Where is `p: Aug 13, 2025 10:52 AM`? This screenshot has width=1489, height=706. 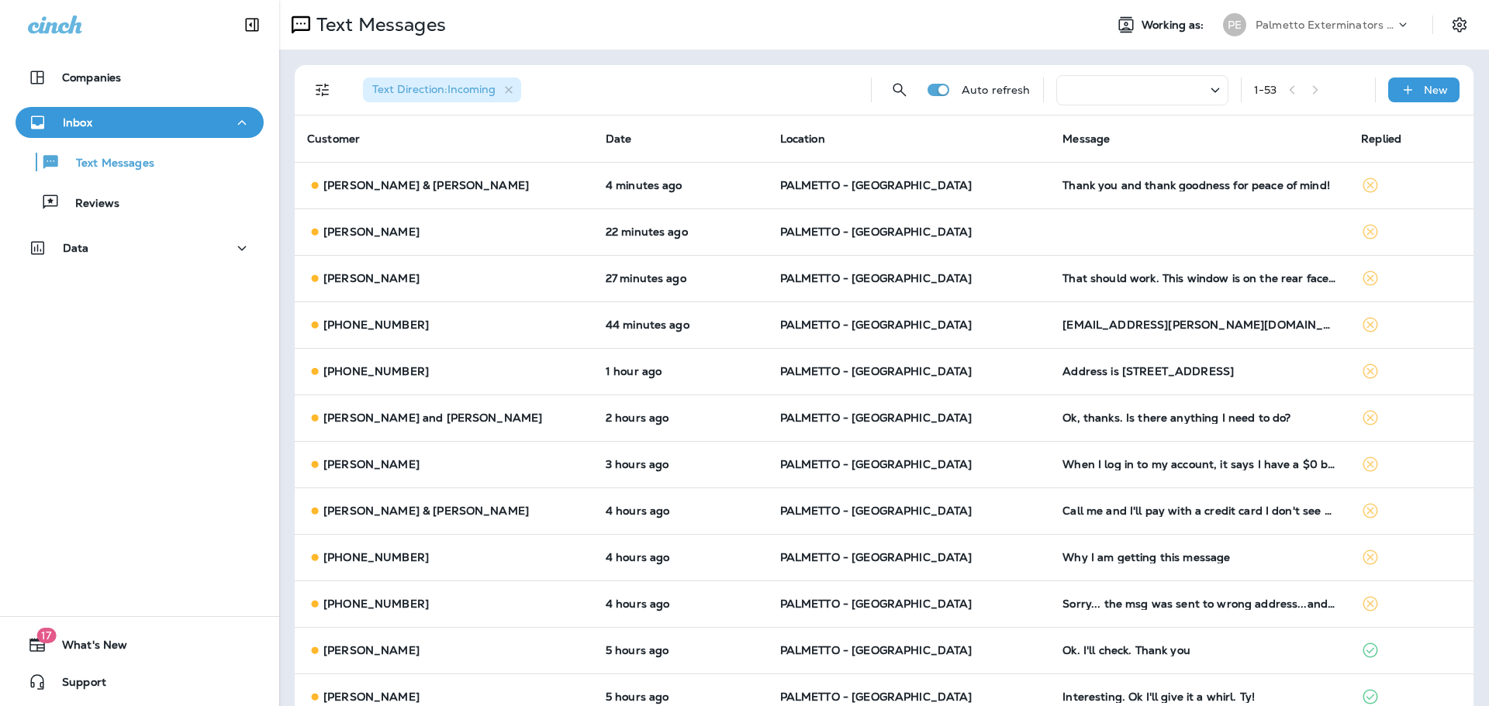 p: Aug 13, 2025 10:52 AM is located at coordinates (680, 697).